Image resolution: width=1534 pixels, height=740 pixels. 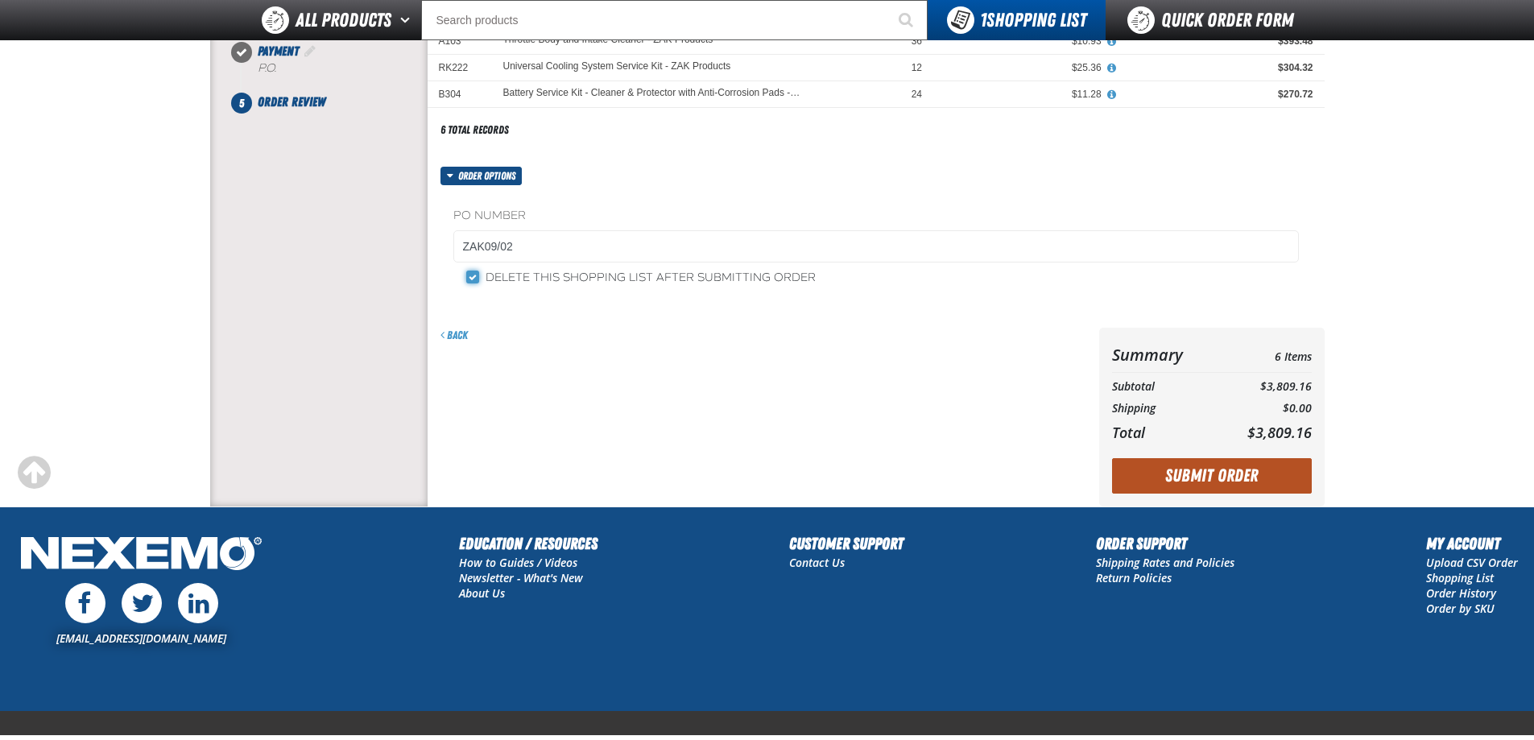 I want to click on td: RK222, so click(x=460, y=68).